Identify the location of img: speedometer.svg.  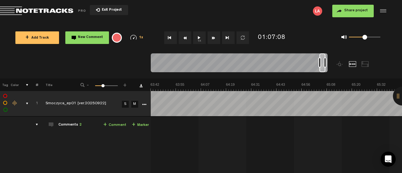
(133, 37).